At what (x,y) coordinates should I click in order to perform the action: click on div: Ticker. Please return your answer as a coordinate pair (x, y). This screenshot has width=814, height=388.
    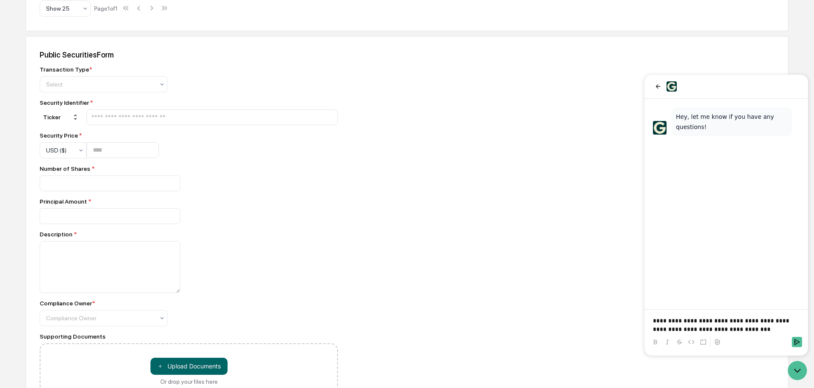
    Looking at the image, I should click on (61, 117).